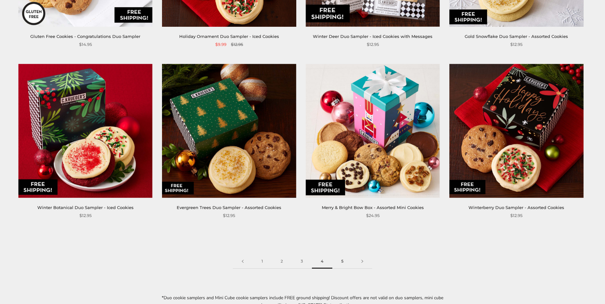 This screenshot has height=304, width=605. I want to click on a: 3, so click(302, 262).